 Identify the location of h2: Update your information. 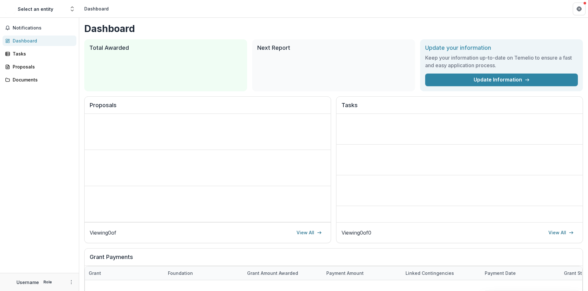
(502, 48).